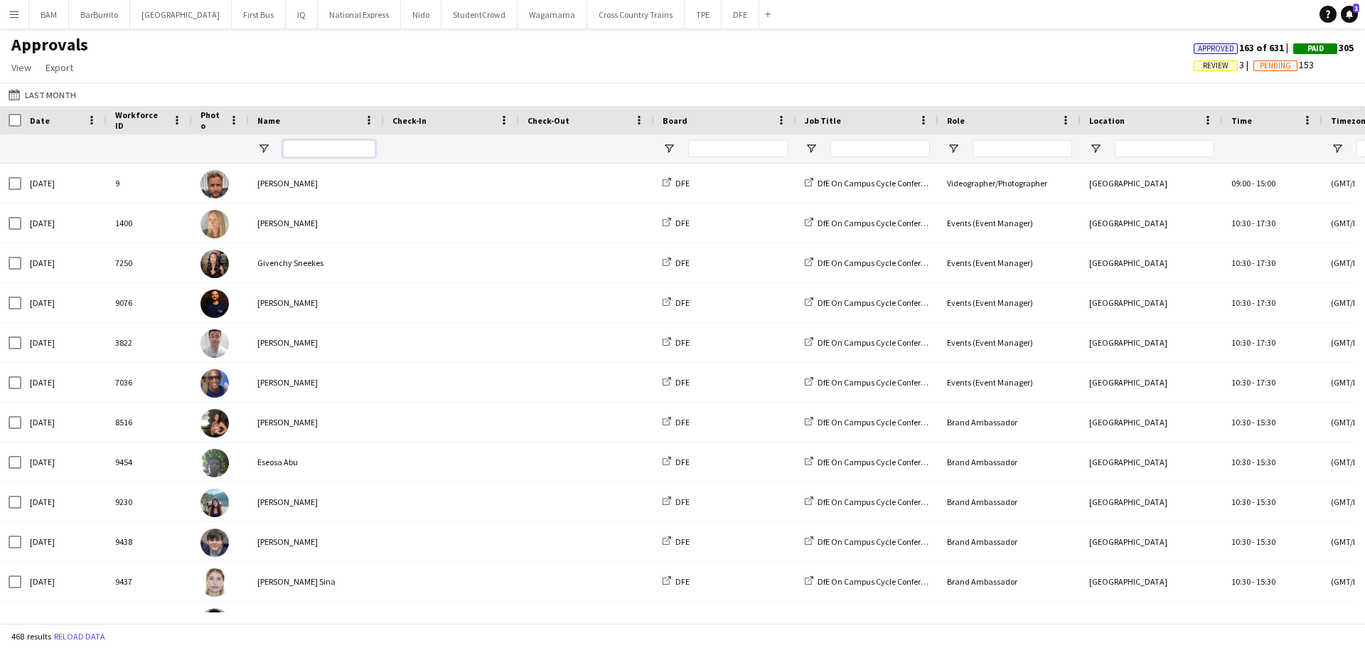 The image size is (1365, 648). Describe the element at coordinates (955, 120) in the screenshot. I see `span: Role` at that location.